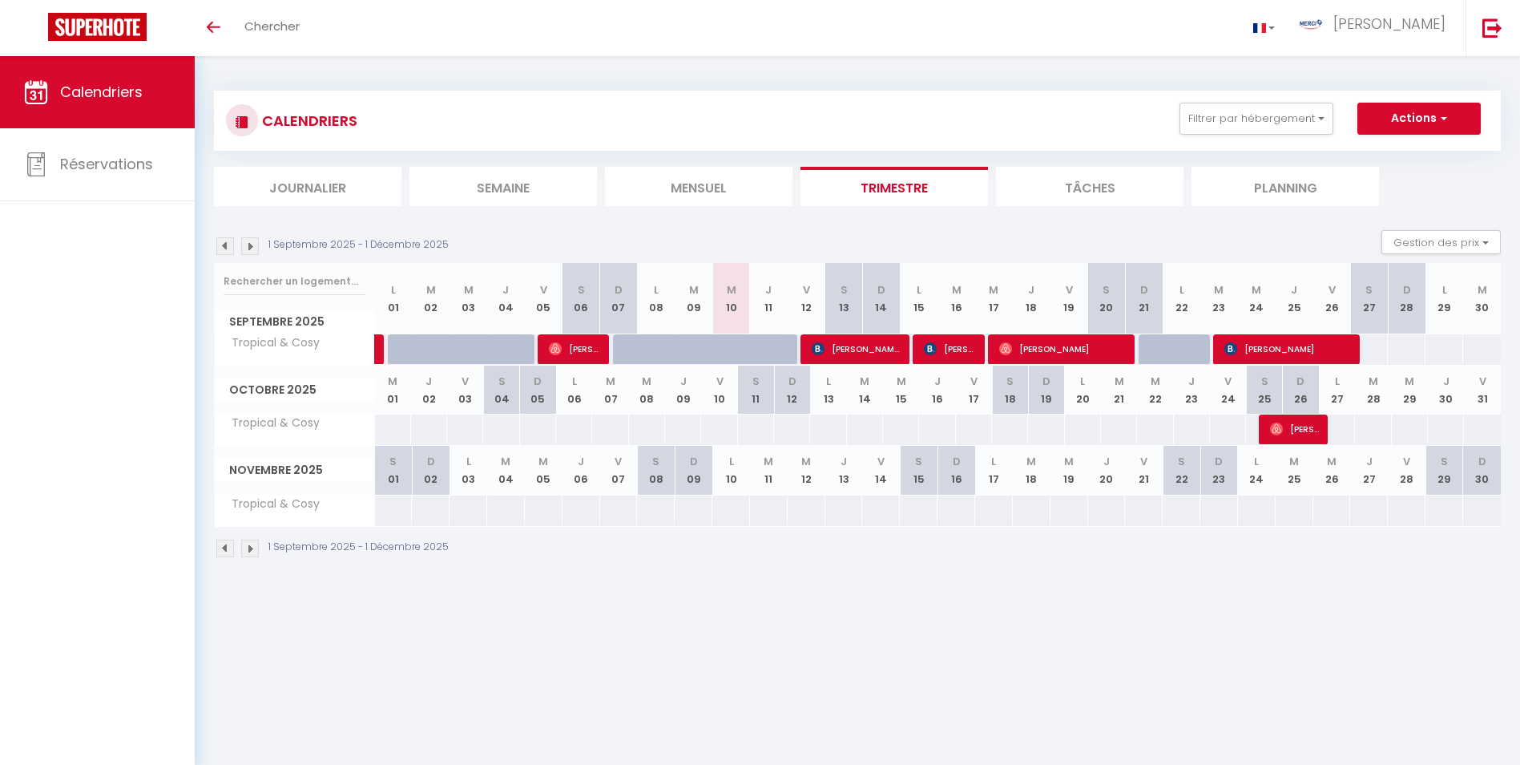 This screenshot has height=765, width=1520. Describe the element at coordinates (1181, 470) in the screenshot. I see `th: 22` at that location.